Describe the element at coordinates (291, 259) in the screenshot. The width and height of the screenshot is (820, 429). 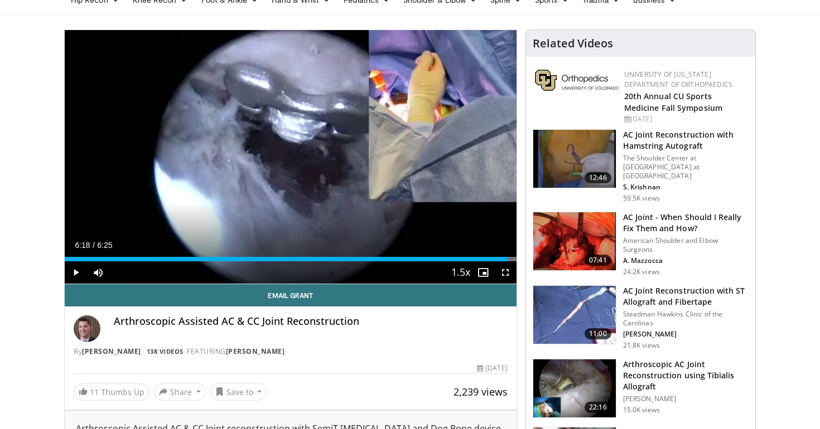
I see `div: Progress Bar` at that location.